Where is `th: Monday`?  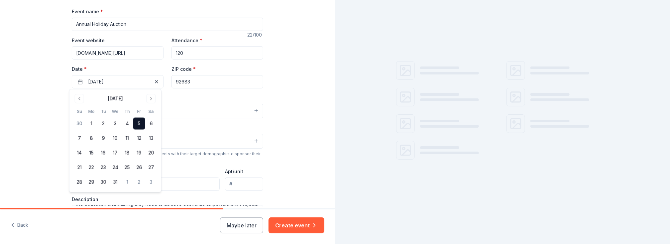
th: Monday is located at coordinates (91, 111).